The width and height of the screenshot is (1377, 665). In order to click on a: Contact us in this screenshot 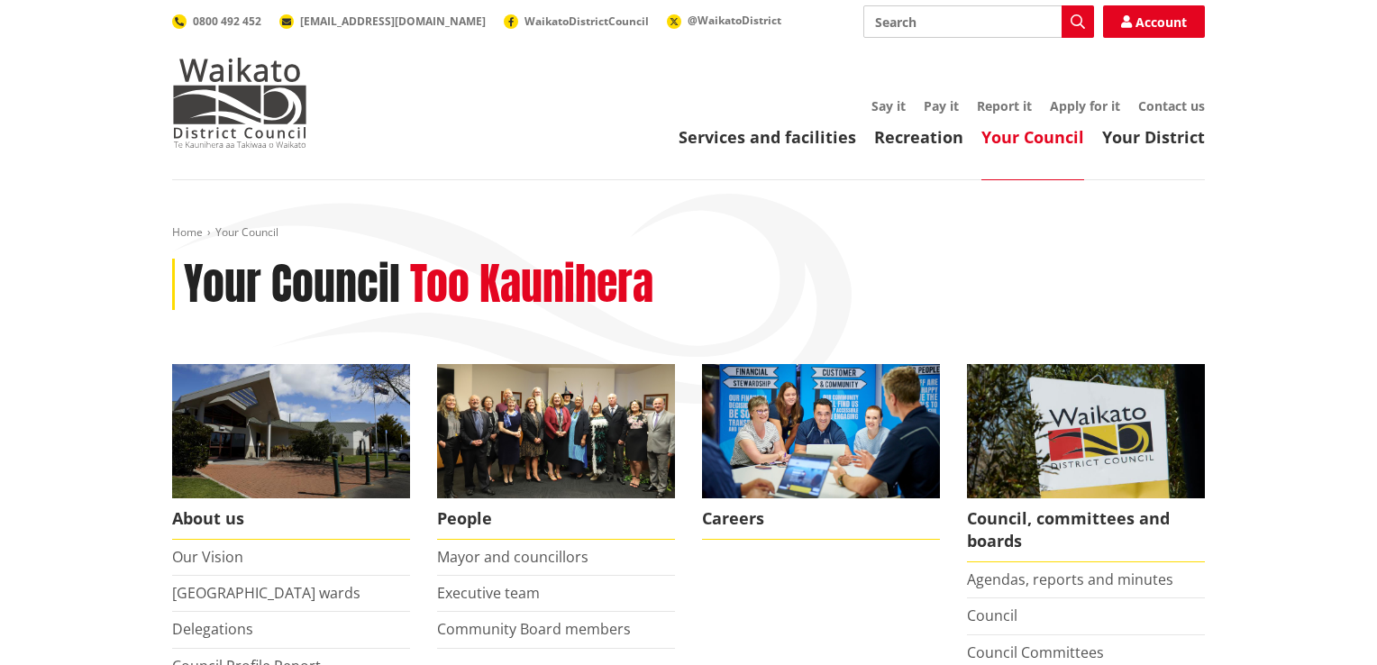, I will do `click(1171, 105)`.